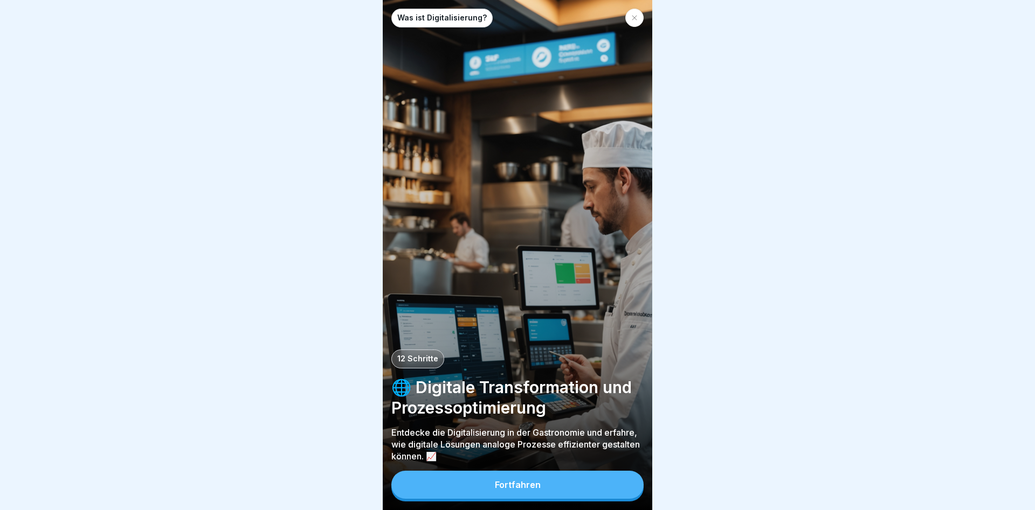 The width and height of the screenshot is (1035, 510). Describe the element at coordinates (517, 398) in the screenshot. I see `p: 🌐 Digitale Transformation und Prozessoptimierung` at that location.